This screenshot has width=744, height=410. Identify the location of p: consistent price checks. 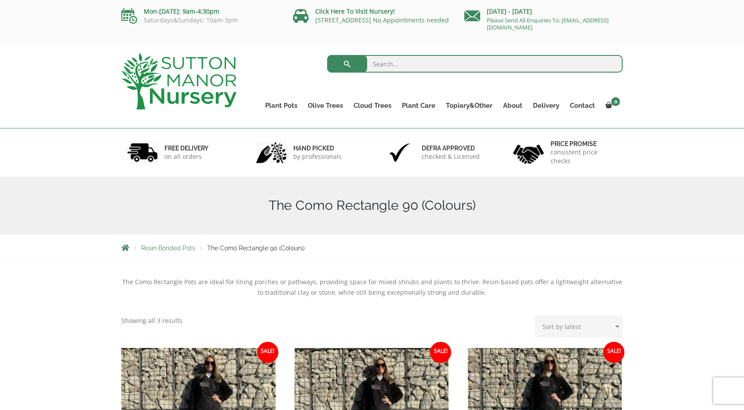
(584, 157).